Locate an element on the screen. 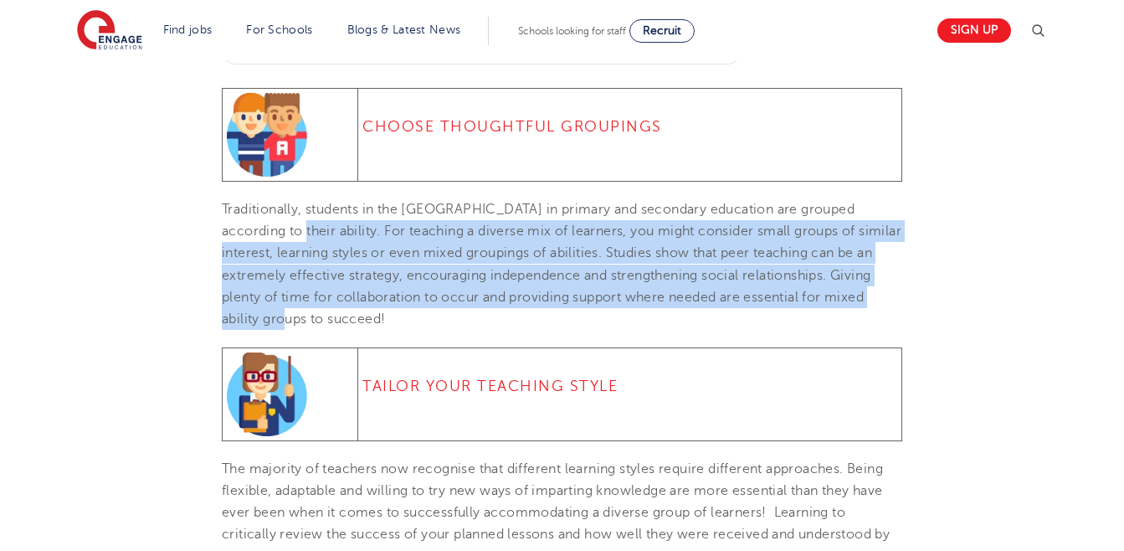  a: Blogs & Latest News is located at coordinates (404, 29).